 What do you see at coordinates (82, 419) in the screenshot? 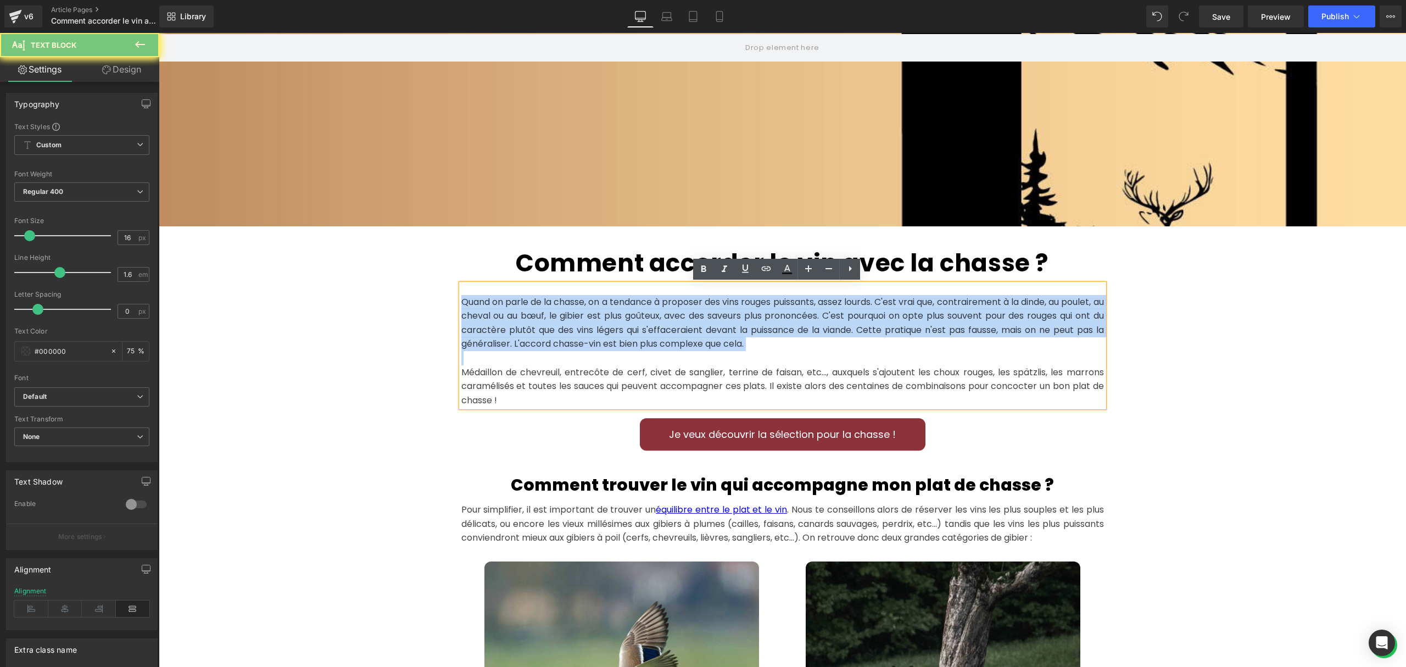
I see `div: Text Transform` at bounding box center [82, 419].